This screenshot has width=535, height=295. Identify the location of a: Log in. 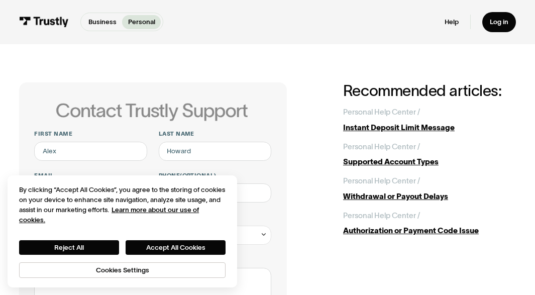
(499, 22).